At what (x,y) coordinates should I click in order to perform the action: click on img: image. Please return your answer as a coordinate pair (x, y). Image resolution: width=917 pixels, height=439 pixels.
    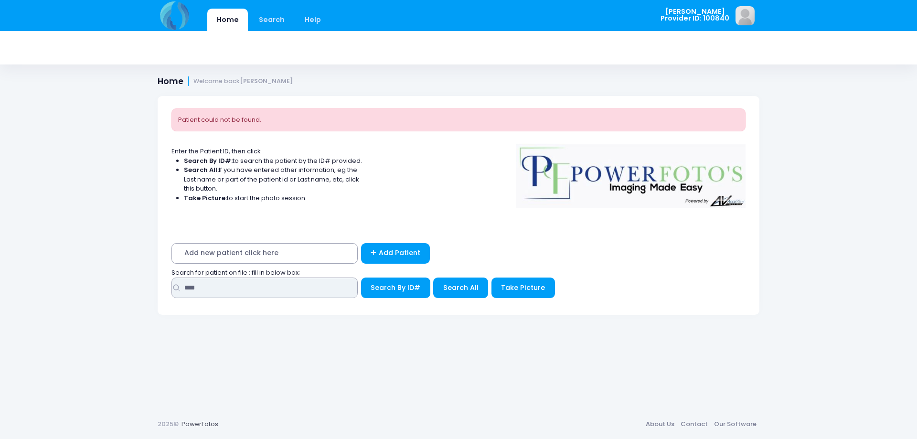
    Looking at the image, I should click on (745, 16).